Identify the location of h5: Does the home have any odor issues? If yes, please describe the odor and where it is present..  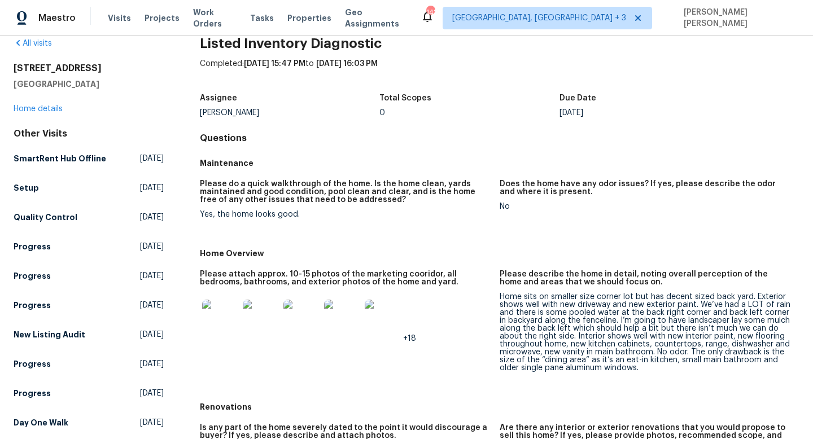
(645, 188).